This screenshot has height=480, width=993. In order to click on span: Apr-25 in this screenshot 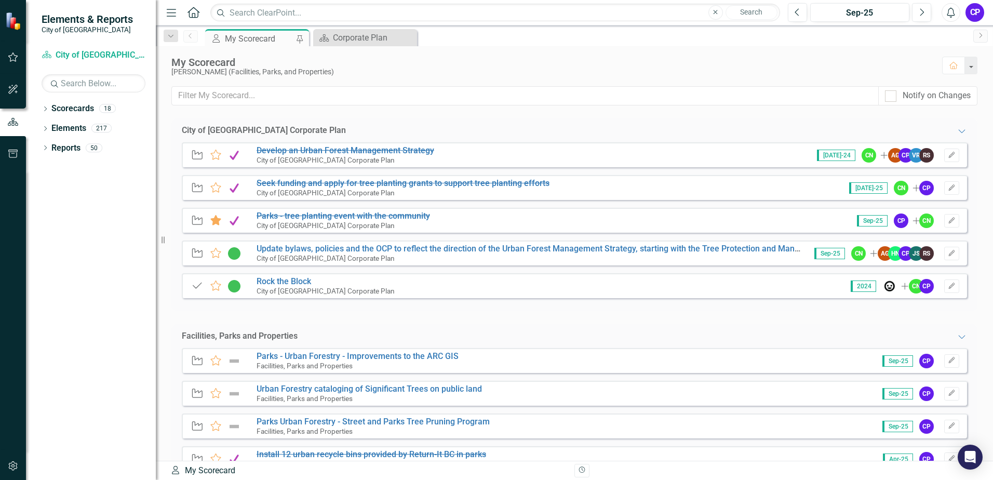, I will do `click(898, 459)`.